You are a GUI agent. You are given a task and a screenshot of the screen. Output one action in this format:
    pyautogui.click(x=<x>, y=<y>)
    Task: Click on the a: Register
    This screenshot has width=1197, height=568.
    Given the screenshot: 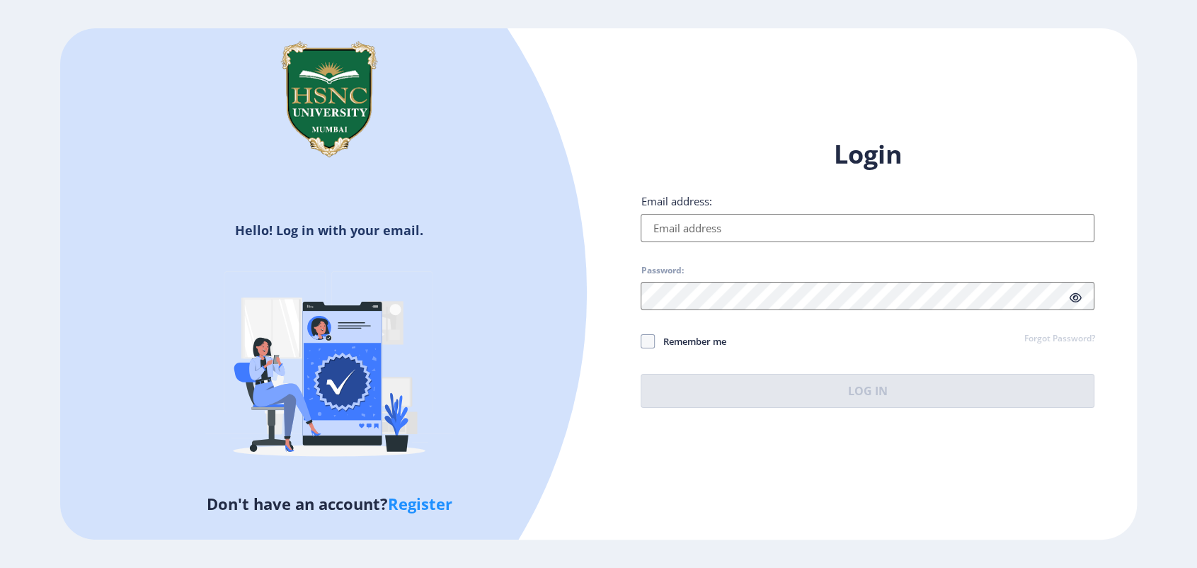 What is the action you would take?
    pyautogui.click(x=420, y=503)
    